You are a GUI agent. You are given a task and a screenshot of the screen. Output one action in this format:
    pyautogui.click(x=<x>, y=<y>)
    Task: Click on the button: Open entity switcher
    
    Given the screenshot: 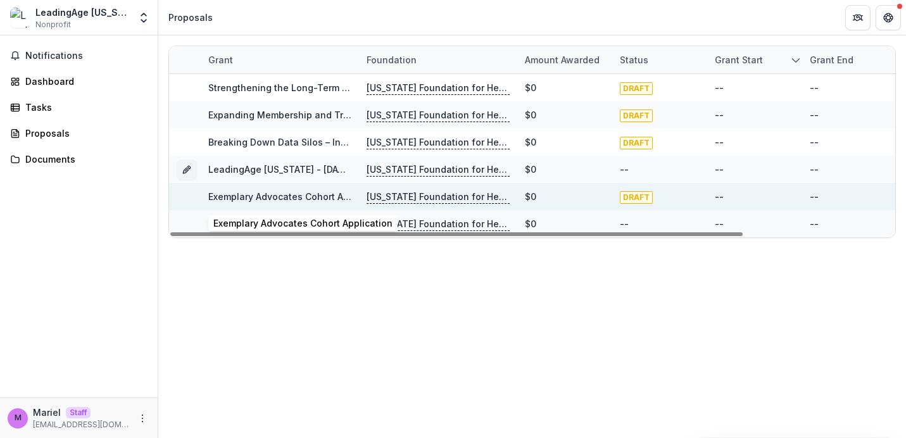 What is the action you would take?
    pyautogui.click(x=144, y=18)
    